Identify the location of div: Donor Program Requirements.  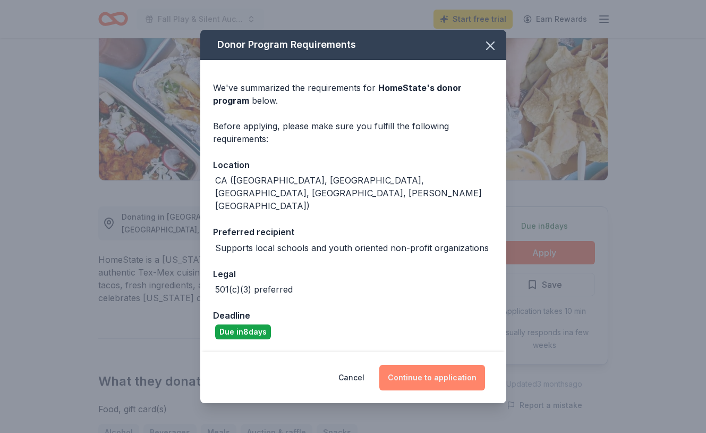
(353, 45).